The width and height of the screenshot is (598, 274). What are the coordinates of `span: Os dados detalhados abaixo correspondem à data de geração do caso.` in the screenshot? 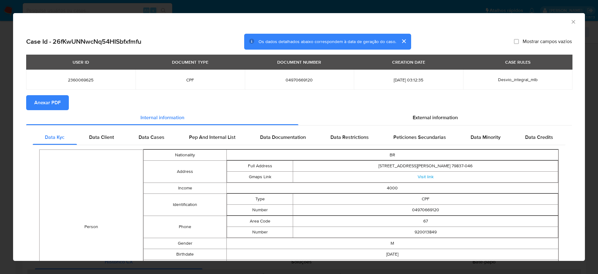 It's located at (328, 41).